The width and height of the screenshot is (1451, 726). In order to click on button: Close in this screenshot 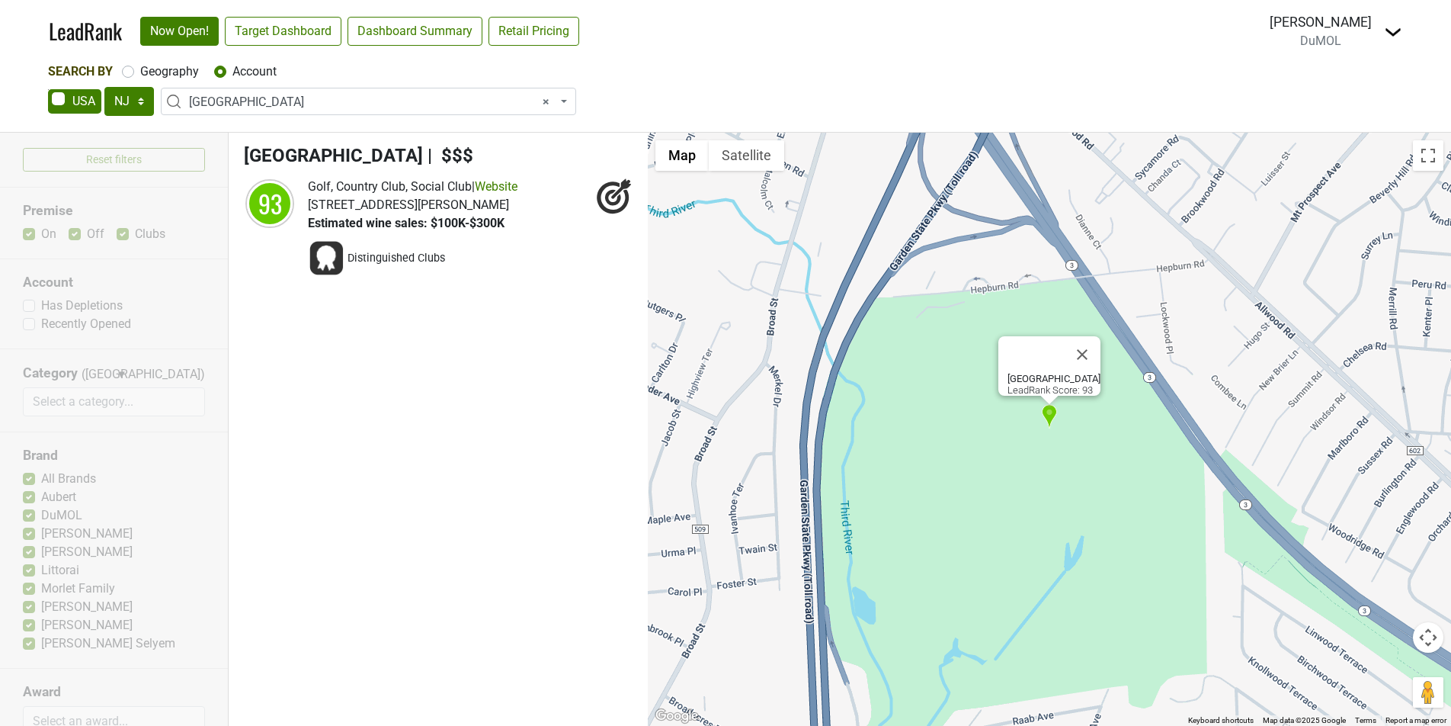, I will do `click(1083, 354)`.